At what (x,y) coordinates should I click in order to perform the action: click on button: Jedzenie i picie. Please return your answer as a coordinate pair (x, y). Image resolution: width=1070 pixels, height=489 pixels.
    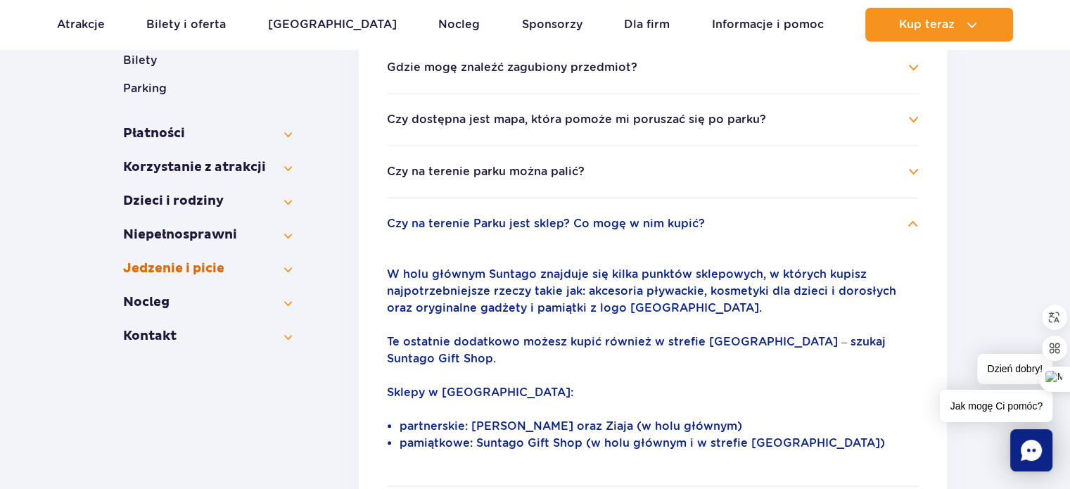
    Looking at the image, I should click on (208, 269).